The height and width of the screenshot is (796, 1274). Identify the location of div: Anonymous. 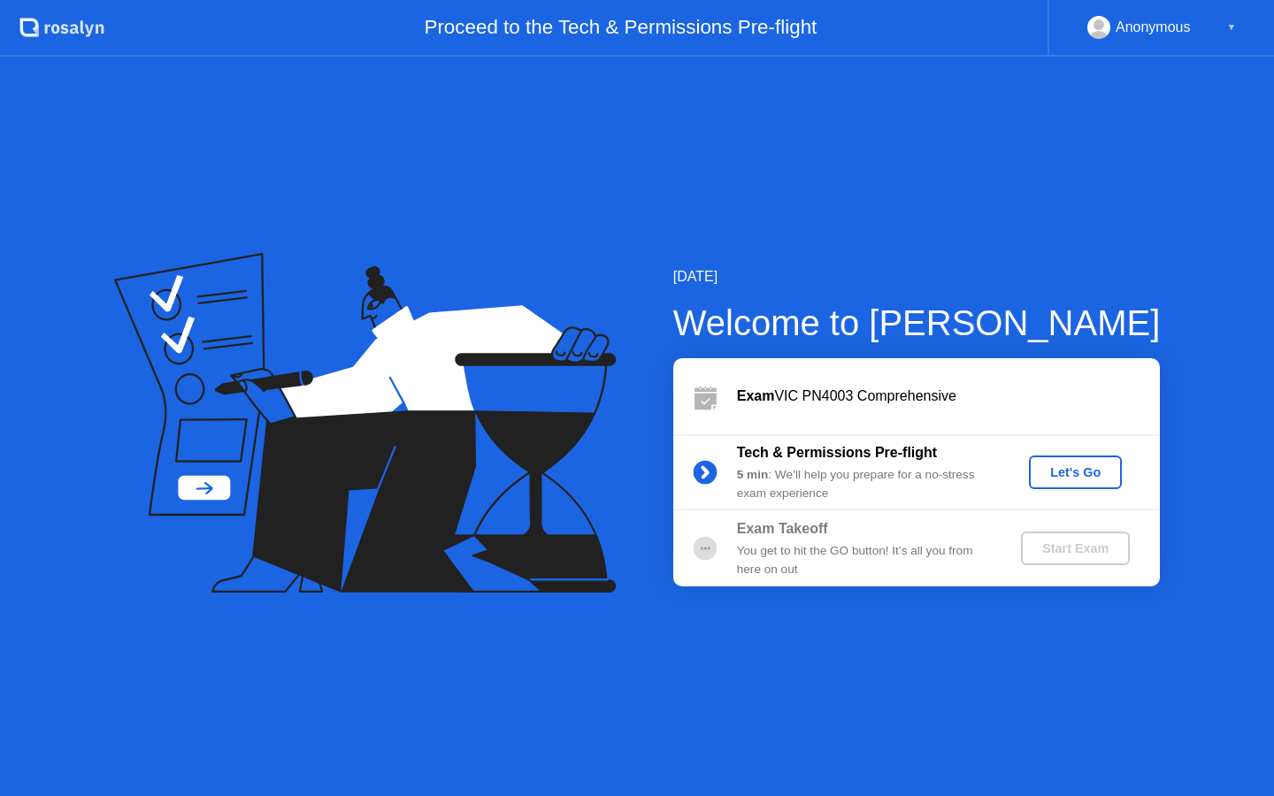
(1152, 27).